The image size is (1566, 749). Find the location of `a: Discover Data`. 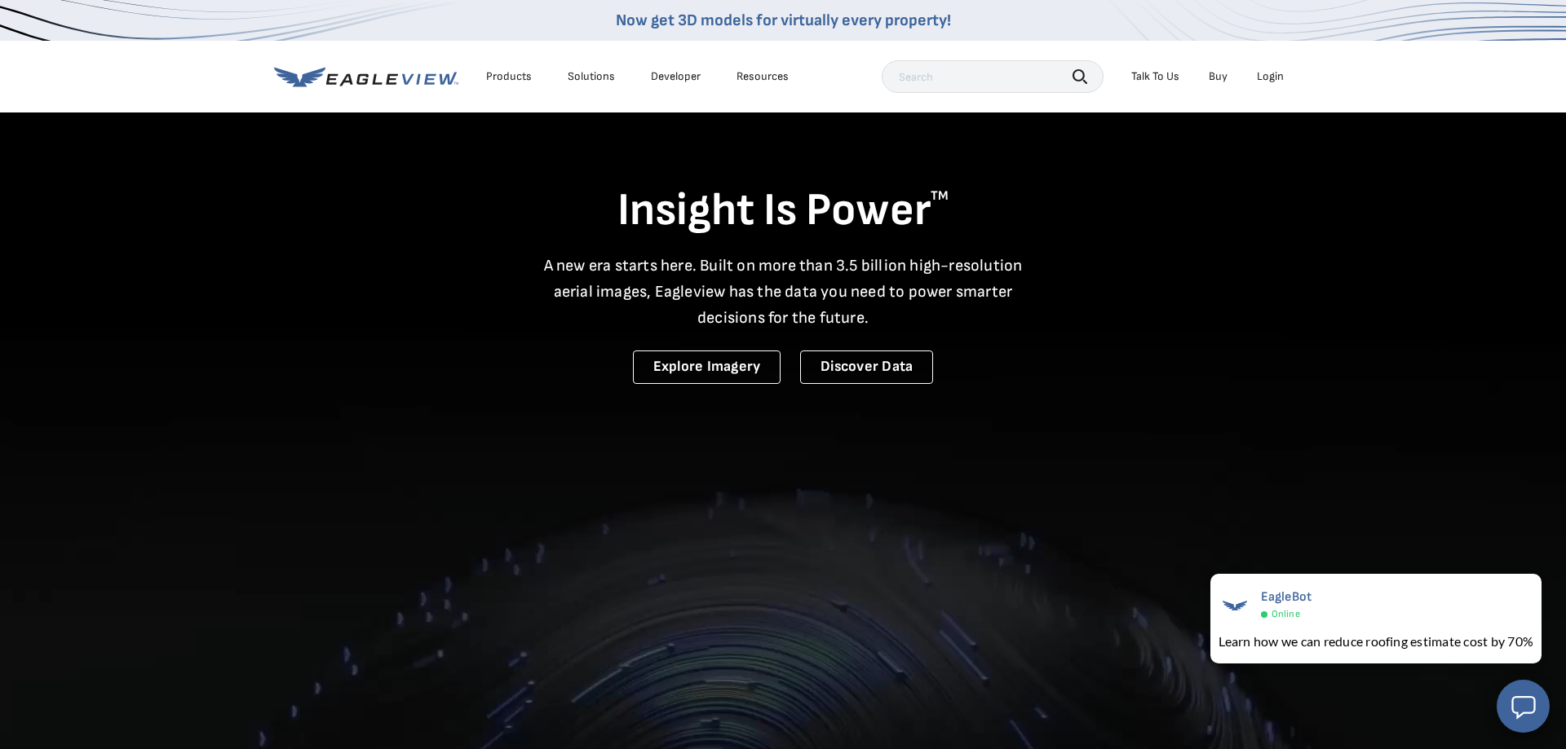

a: Discover Data is located at coordinates (866, 367).